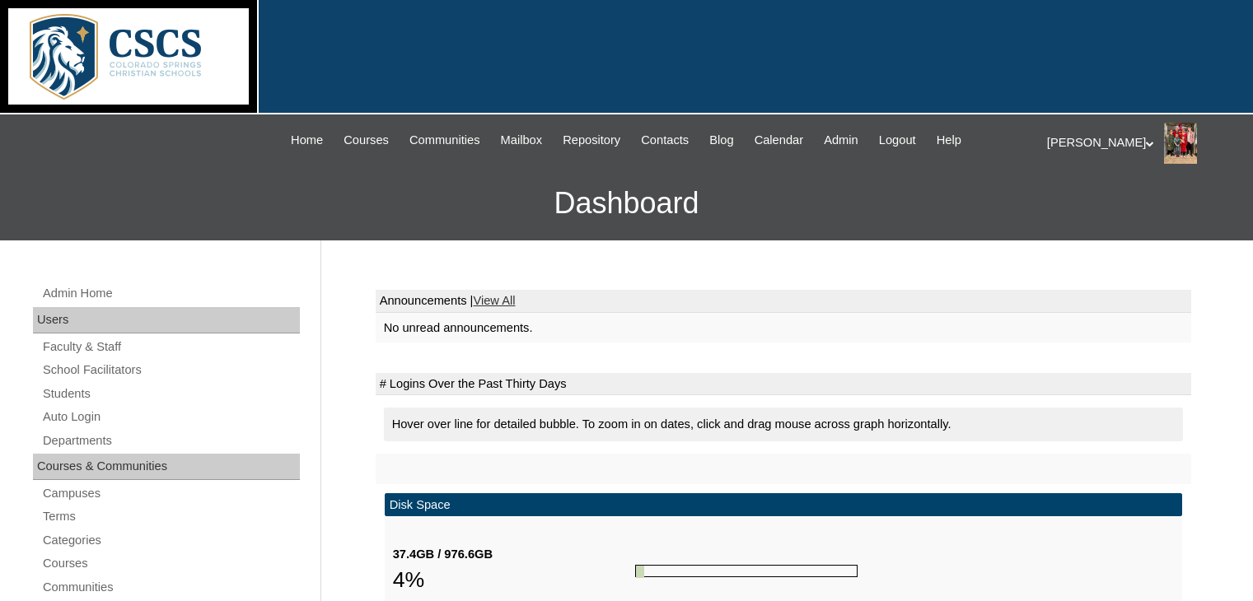 The image size is (1253, 601). I want to click on a: Students, so click(171, 394).